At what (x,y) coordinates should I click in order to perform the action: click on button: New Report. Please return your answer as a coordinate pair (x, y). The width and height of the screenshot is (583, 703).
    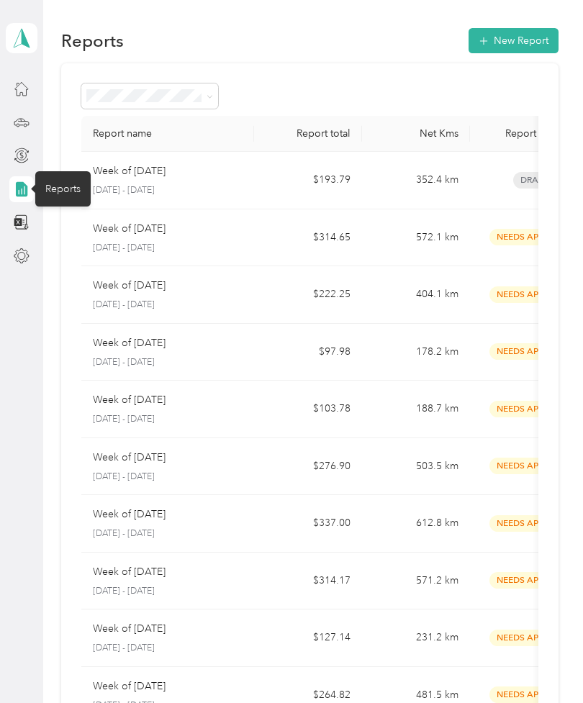
    Looking at the image, I should click on (513, 40).